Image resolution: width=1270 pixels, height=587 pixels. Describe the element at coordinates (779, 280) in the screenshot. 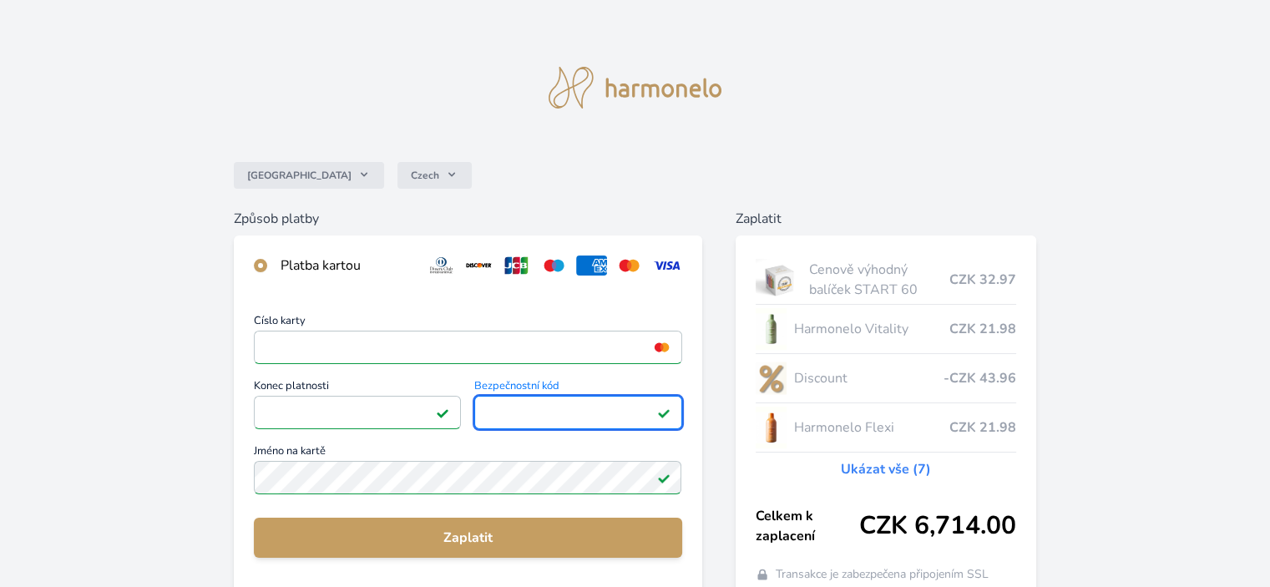

I see `img: start.jpg` at that location.